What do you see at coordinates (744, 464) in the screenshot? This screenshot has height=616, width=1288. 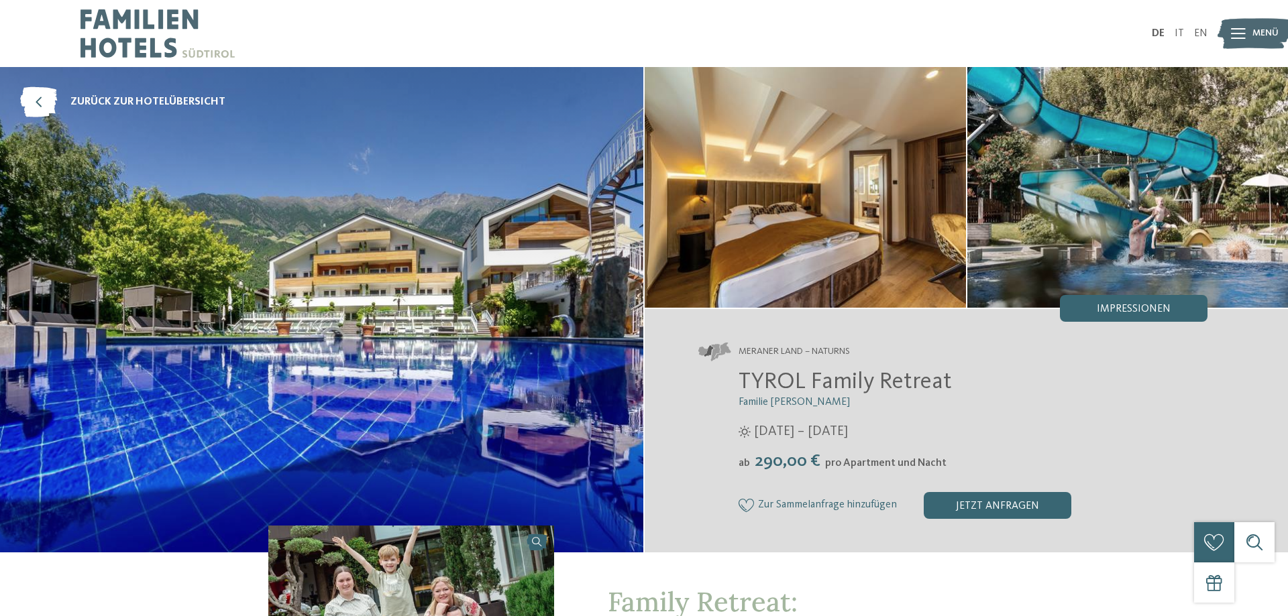 I see `span: ab` at bounding box center [744, 464].